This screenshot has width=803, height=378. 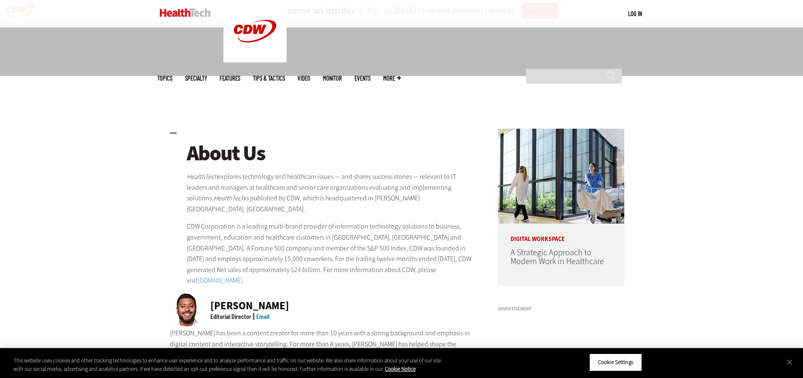 I want to click on h3: Advertisement, so click(x=561, y=308).